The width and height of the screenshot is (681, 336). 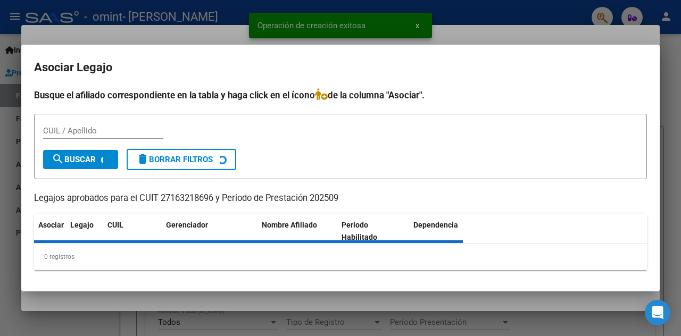 What do you see at coordinates (340, 95) in the screenshot?
I see `h4: Busque el afiliado correspondiente en la tabla y haga click en el ícono de la columna "Asociar".` at bounding box center [340, 95].